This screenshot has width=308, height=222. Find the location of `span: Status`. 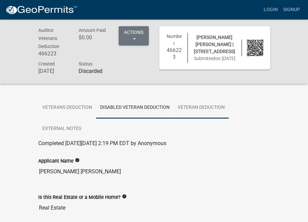

span: Status is located at coordinates (85, 64).